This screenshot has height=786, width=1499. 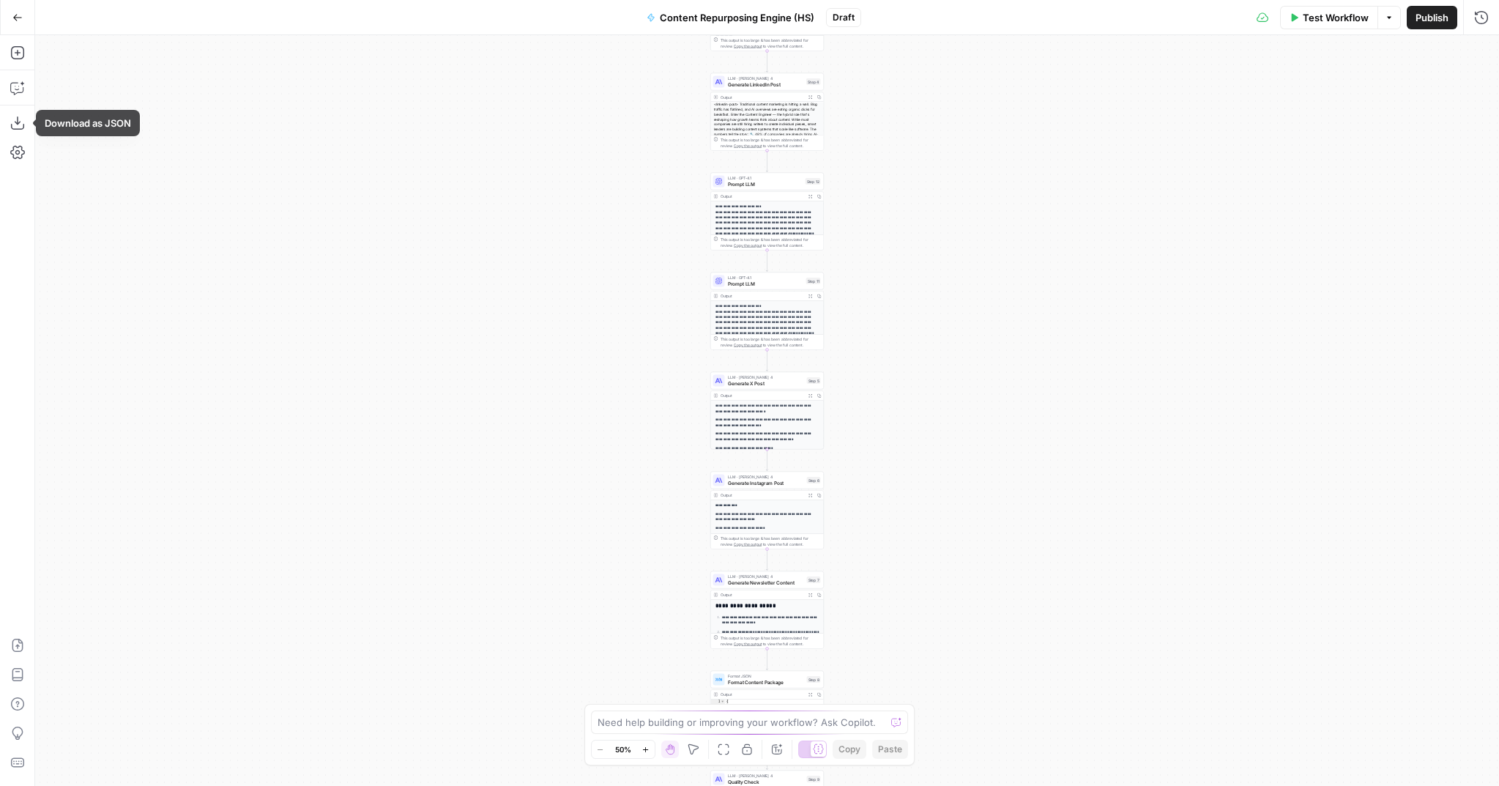 What do you see at coordinates (1336, 18) in the screenshot?
I see `span: Test Workflow` at bounding box center [1336, 18].